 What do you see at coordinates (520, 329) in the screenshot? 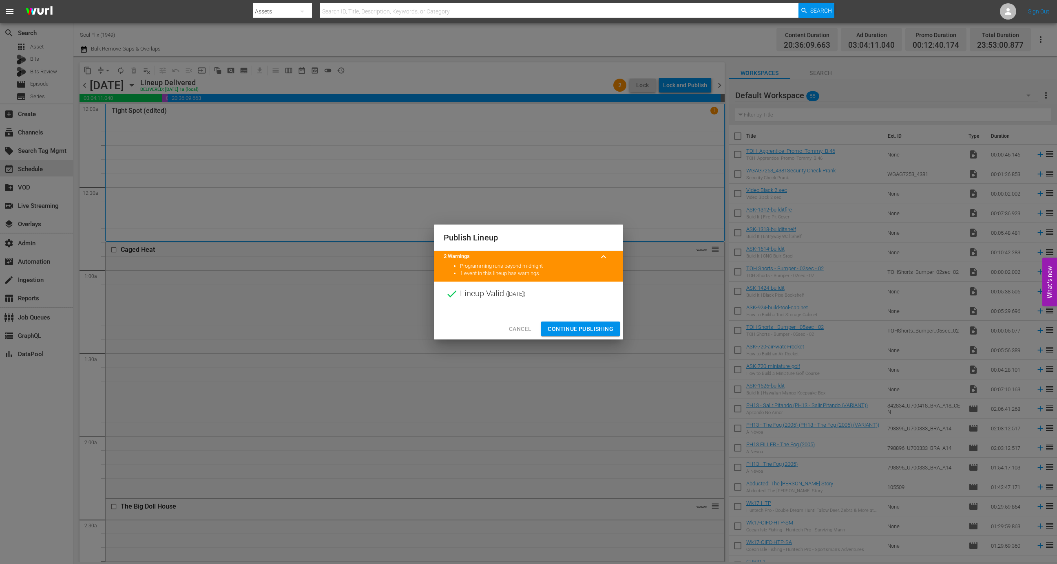
I see `button: Cancel` at bounding box center [520, 329].